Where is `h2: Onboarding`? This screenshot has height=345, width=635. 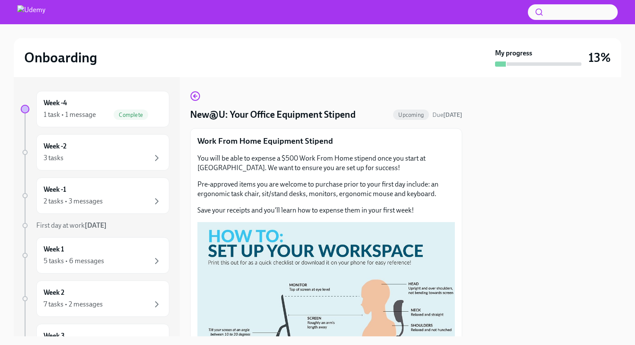 h2: Onboarding is located at coordinates (61, 57).